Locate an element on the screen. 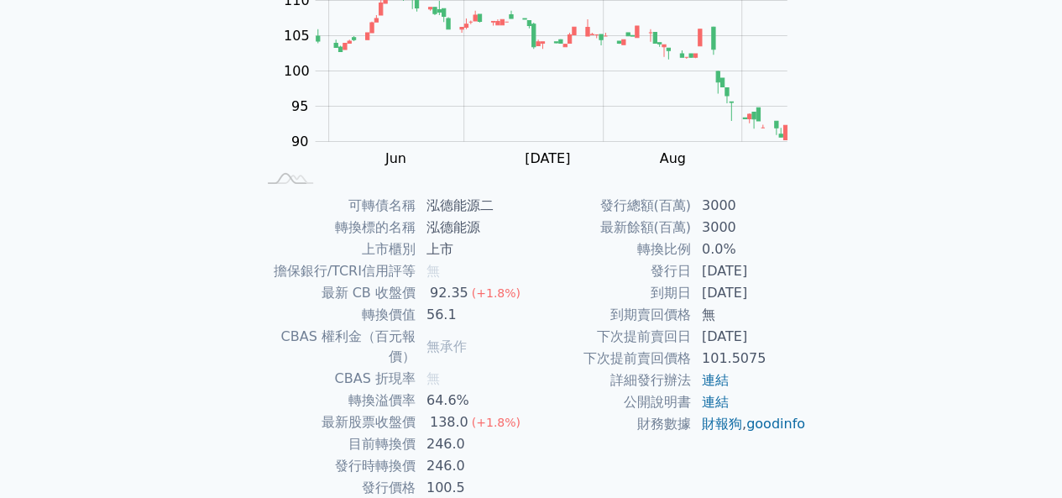 This screenshot has width=1062, height=498. td: 轉換標的名稱 is located at coordinates (336, 228).